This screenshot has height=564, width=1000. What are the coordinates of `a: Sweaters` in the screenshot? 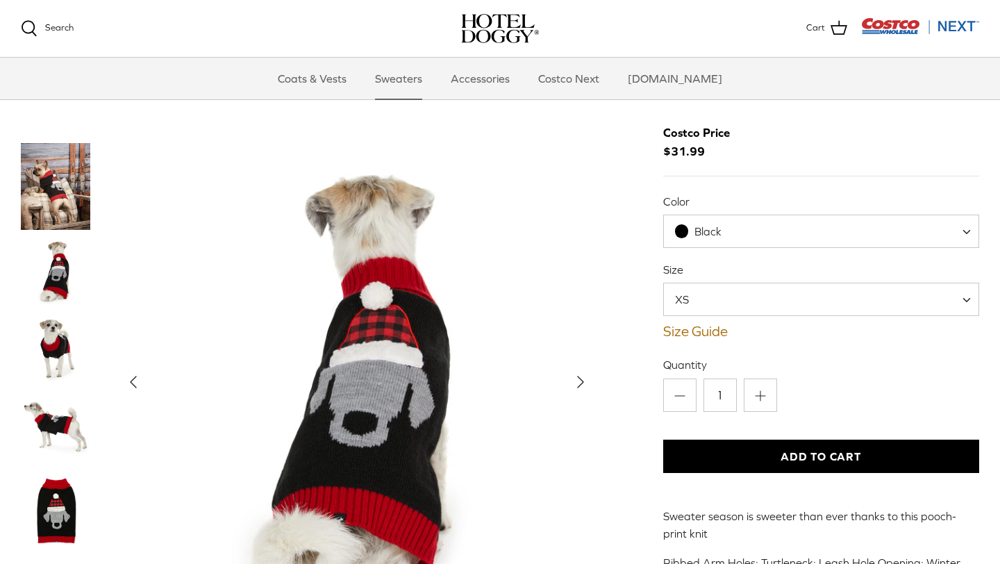 It's located at (399, 78).